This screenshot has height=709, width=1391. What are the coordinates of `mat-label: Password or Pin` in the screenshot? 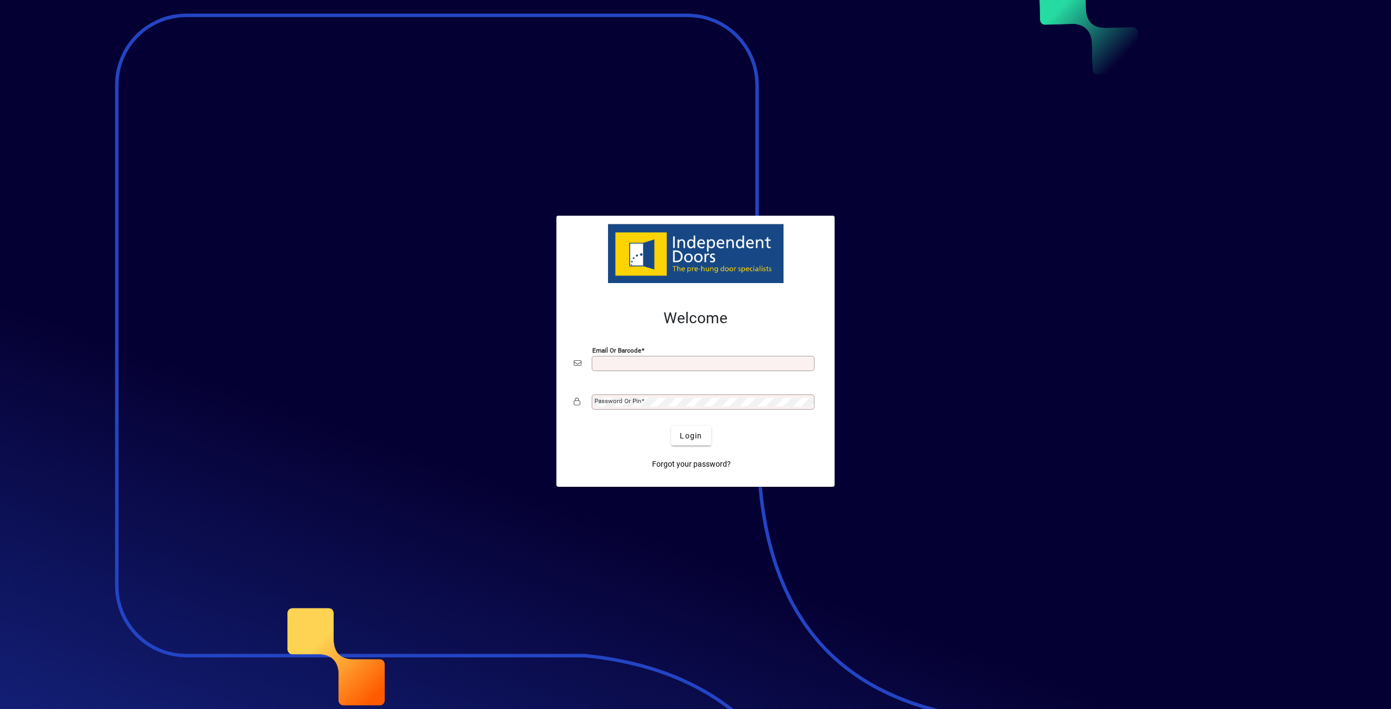 It's located at (618, 401).